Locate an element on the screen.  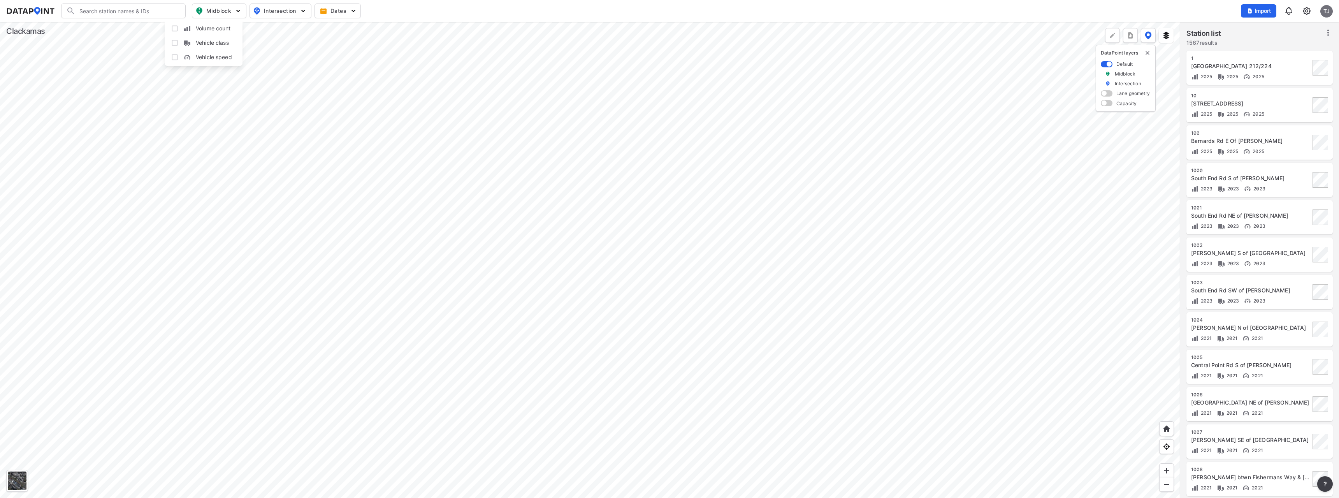
img: dataPointLogo.9353c09d.svg is located at coordinates (30, 11).